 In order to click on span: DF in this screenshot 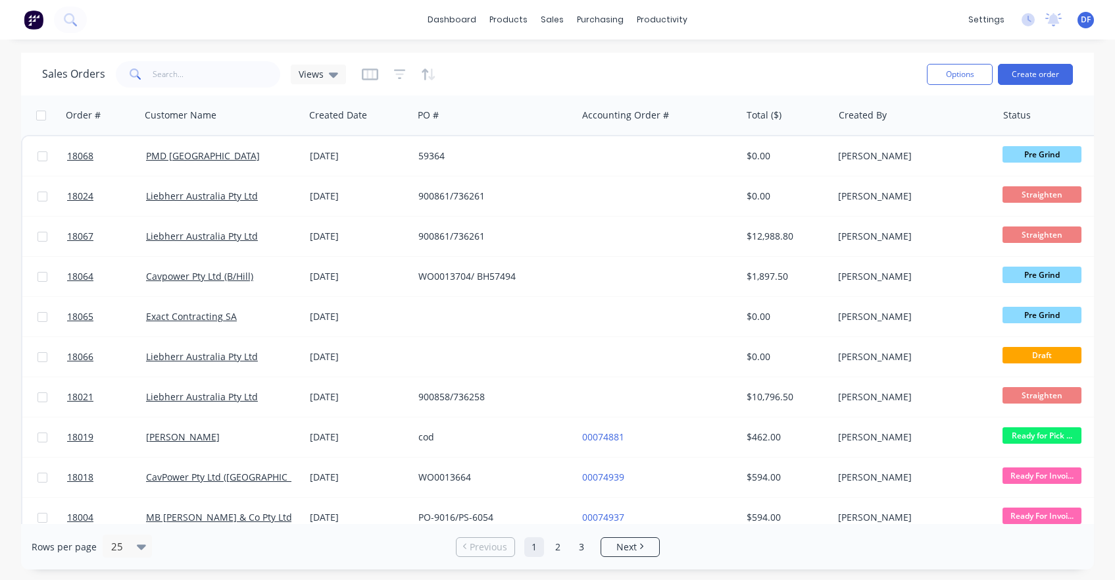, I will do `click(1086, 20)`.